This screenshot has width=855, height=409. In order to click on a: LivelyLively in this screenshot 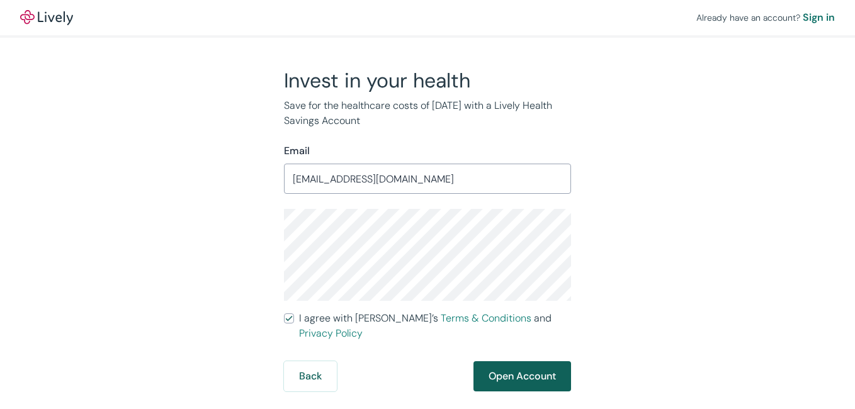, I will do `click(47, 18)`.